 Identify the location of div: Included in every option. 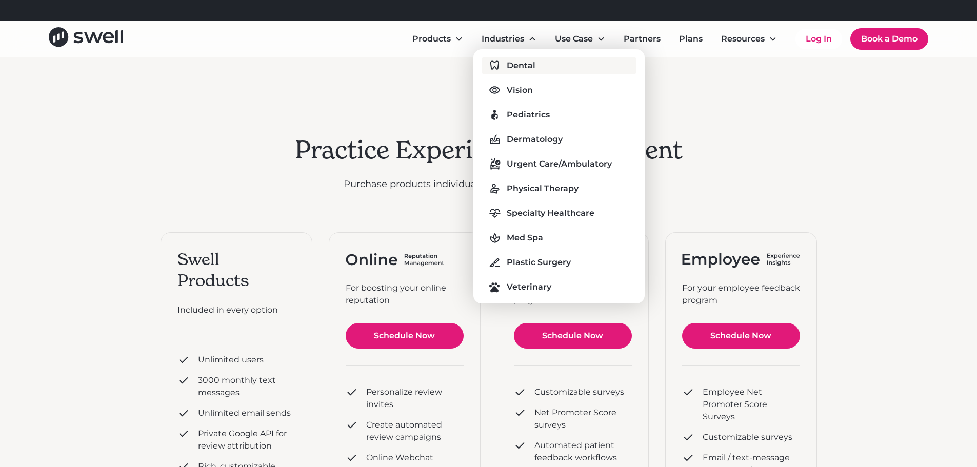
(236, 310).